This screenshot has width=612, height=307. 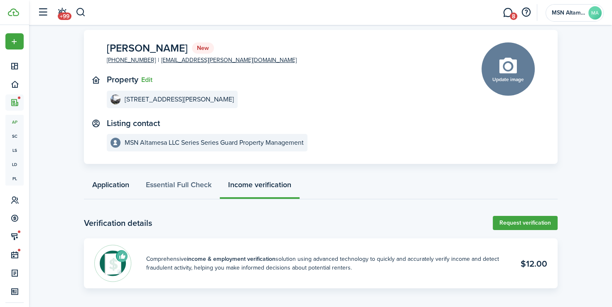 What do you see at coordinates (13, 12) in the screenshot?
I see `img: TenantCloud` at bounding box center [13, 12].